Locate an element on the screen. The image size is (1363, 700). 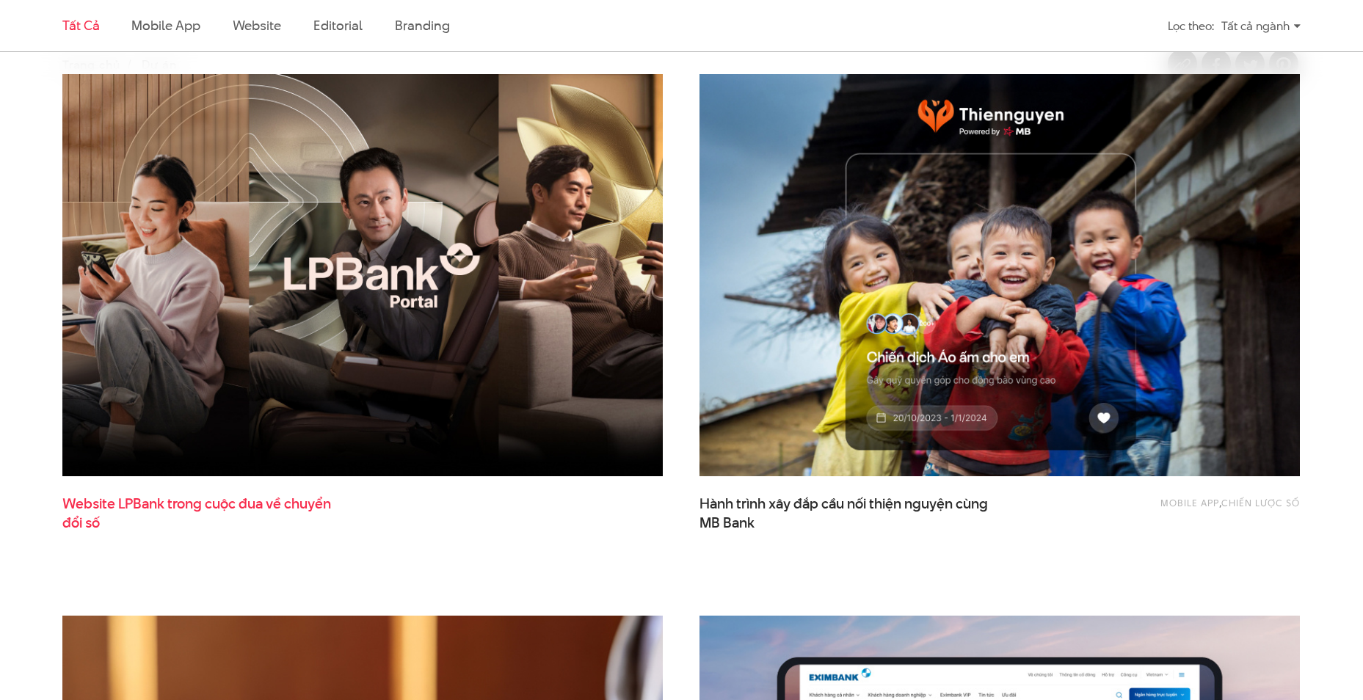
a: Chiến lược số is located at coordinates (1260, 503).